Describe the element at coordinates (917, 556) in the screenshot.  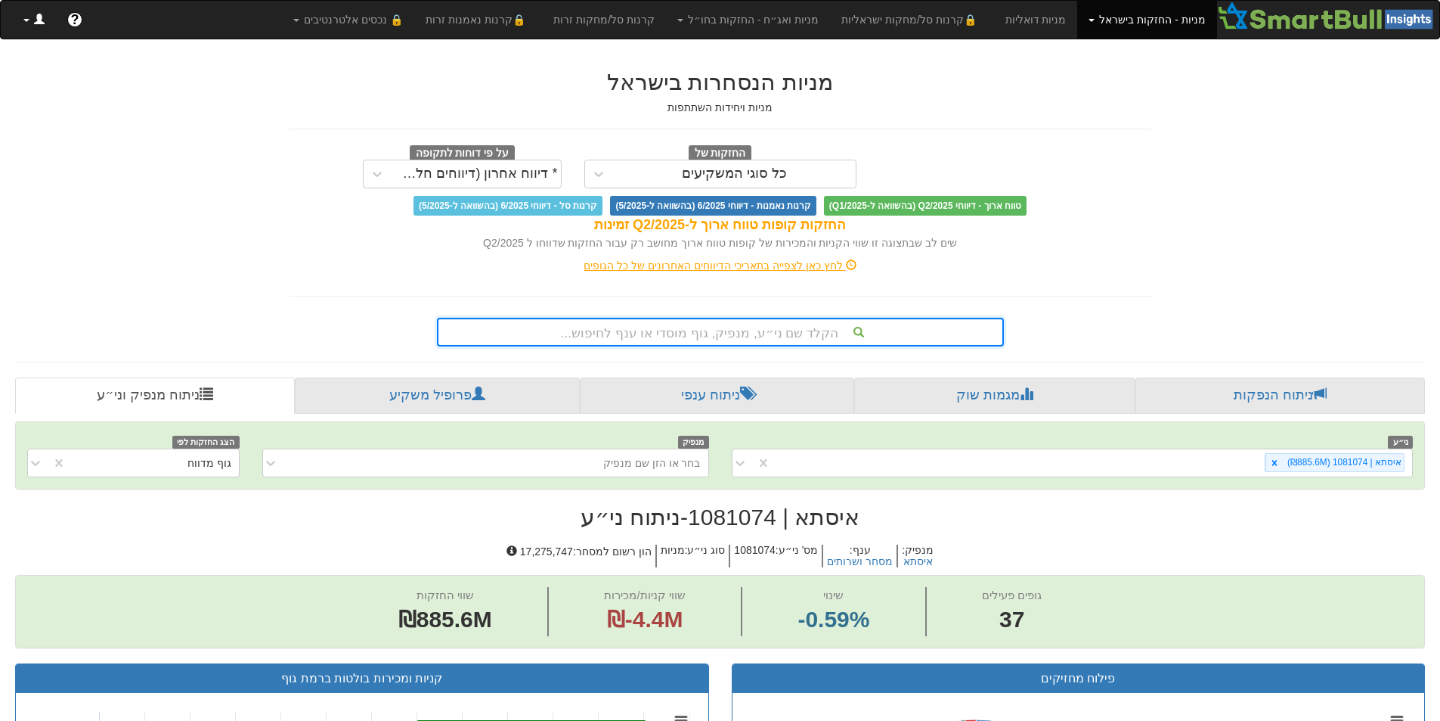
I see `h5: מנפיק :` at that location.